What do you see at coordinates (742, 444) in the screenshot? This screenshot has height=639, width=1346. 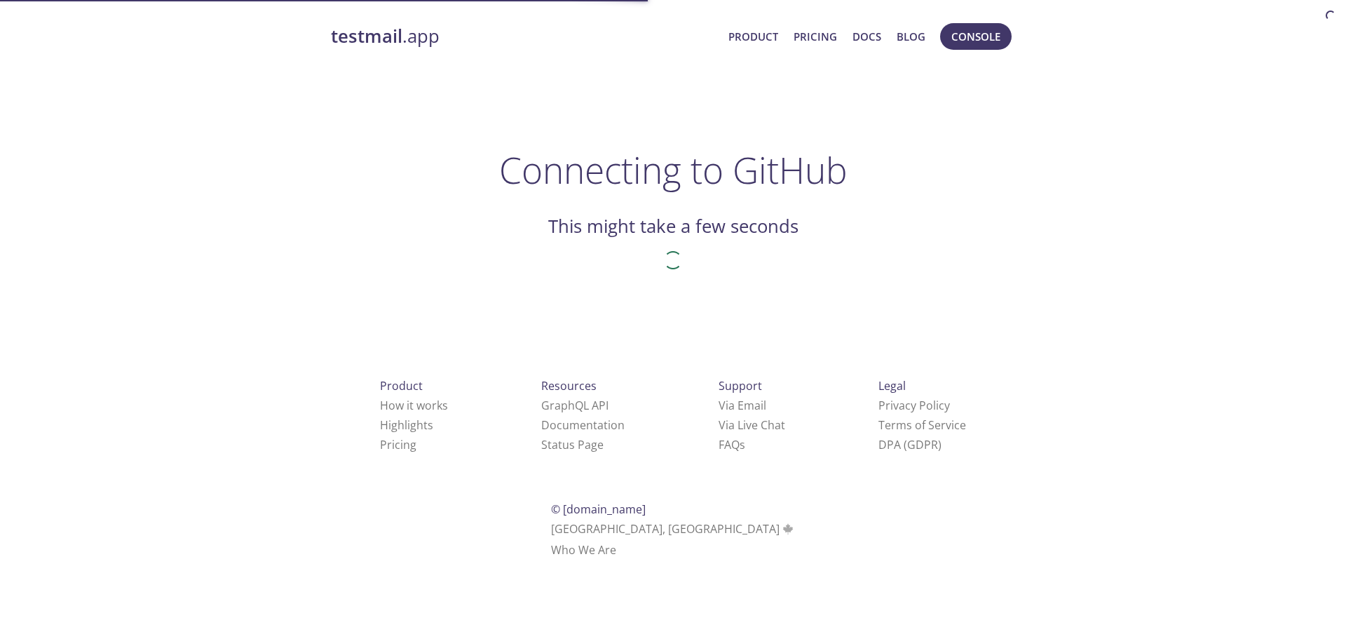 I see `span: s` at bounding box center [742, 444].